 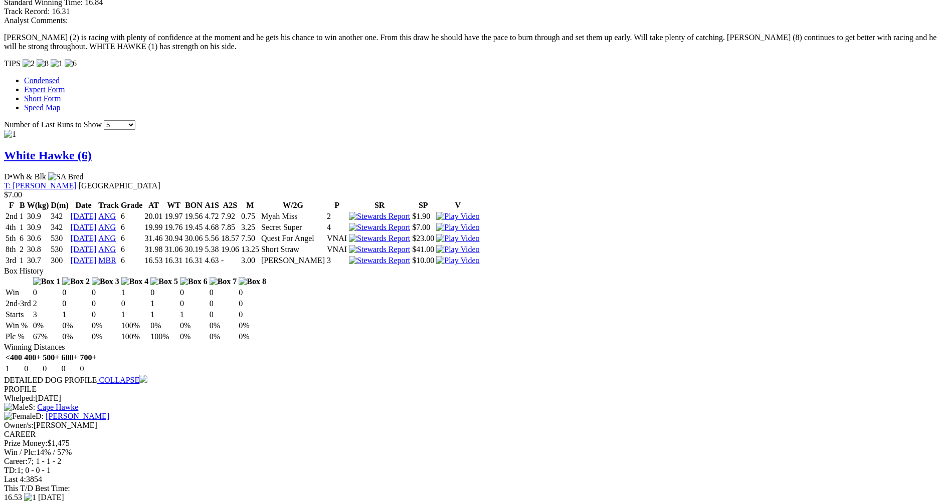 I want to click on td: VNAI, so click(x=337, y=239).